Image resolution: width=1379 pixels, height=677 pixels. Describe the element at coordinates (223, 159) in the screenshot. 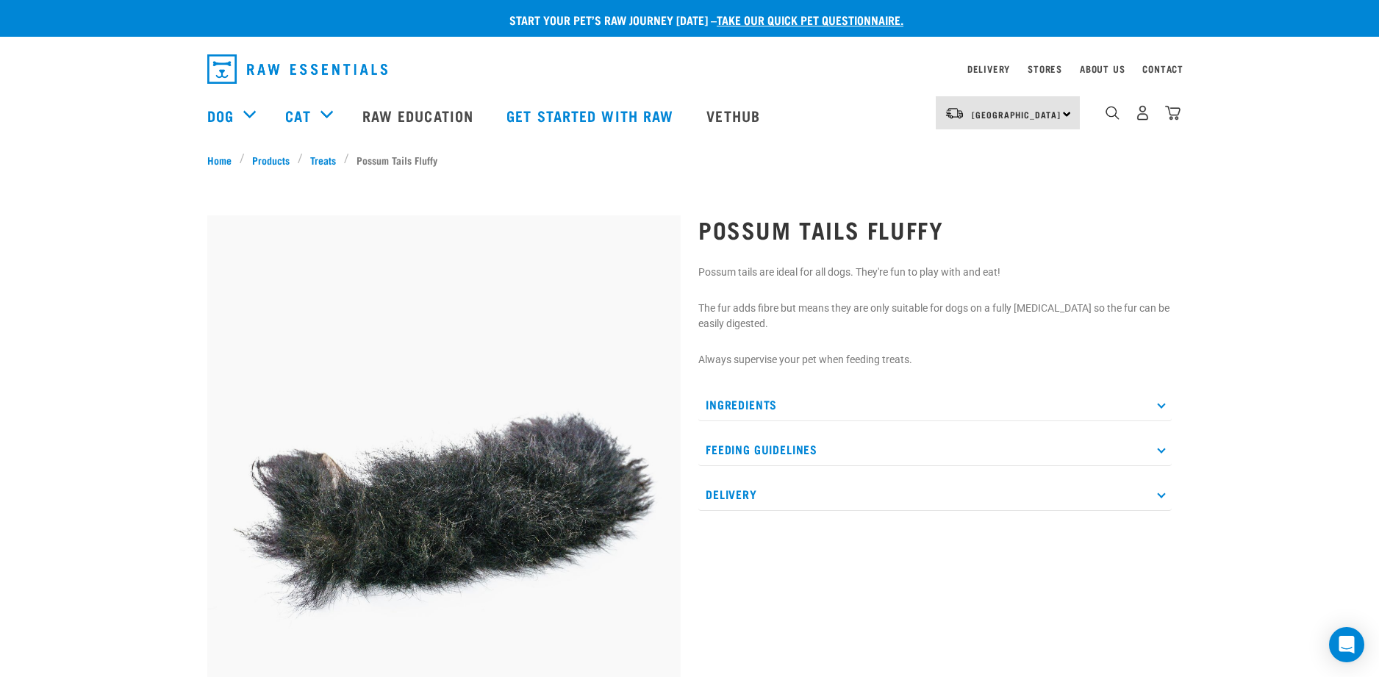

I see `a: Home` at that location.